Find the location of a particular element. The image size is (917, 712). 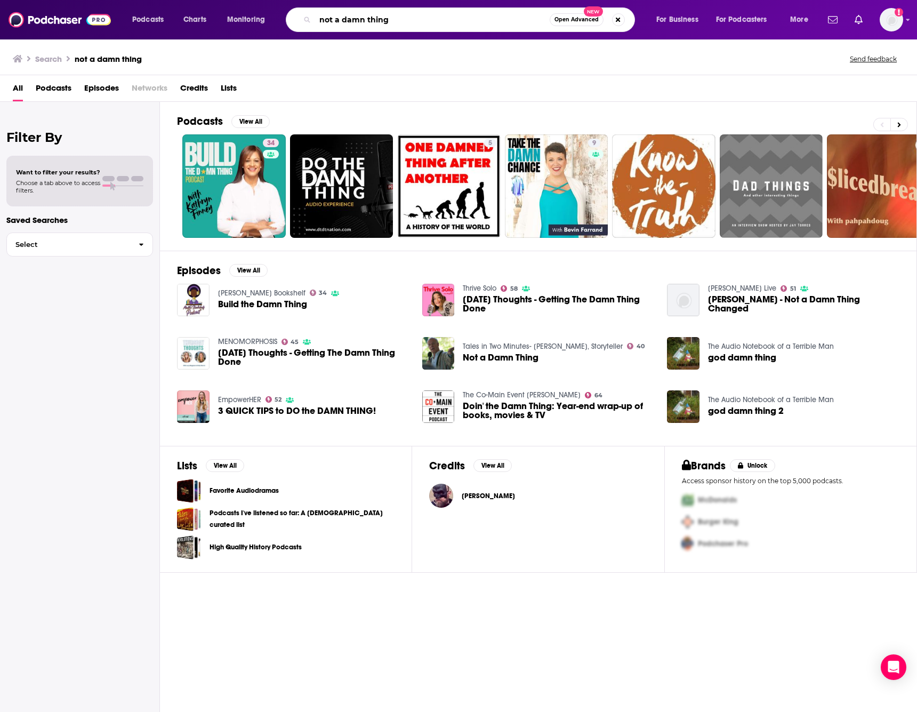

a: god damn thing is located at coordinates (683, 353).